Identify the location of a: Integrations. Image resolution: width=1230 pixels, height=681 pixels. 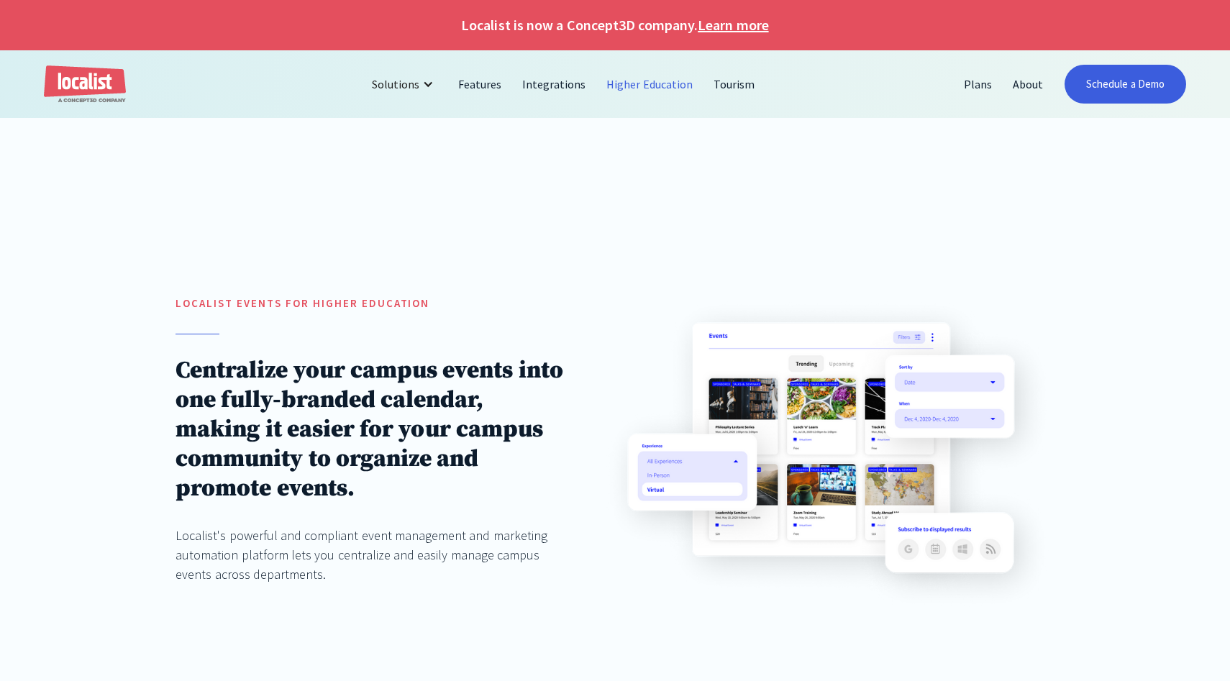
(554, 84).